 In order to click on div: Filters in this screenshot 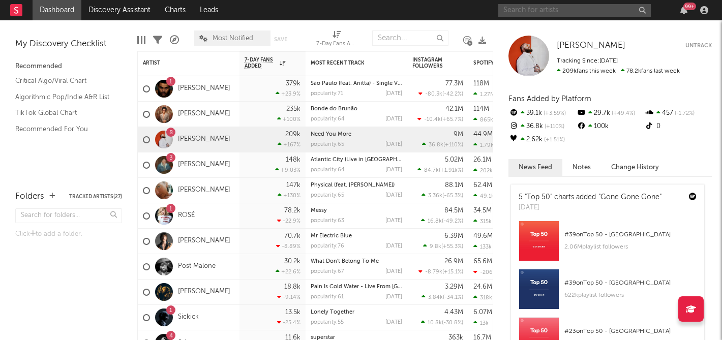, I will do `click(158, 40)`.